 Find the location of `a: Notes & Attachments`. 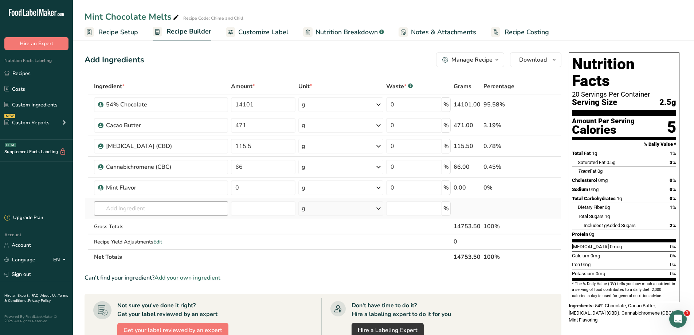

a: Notes & Attachments is located at coordinates (437, 32).